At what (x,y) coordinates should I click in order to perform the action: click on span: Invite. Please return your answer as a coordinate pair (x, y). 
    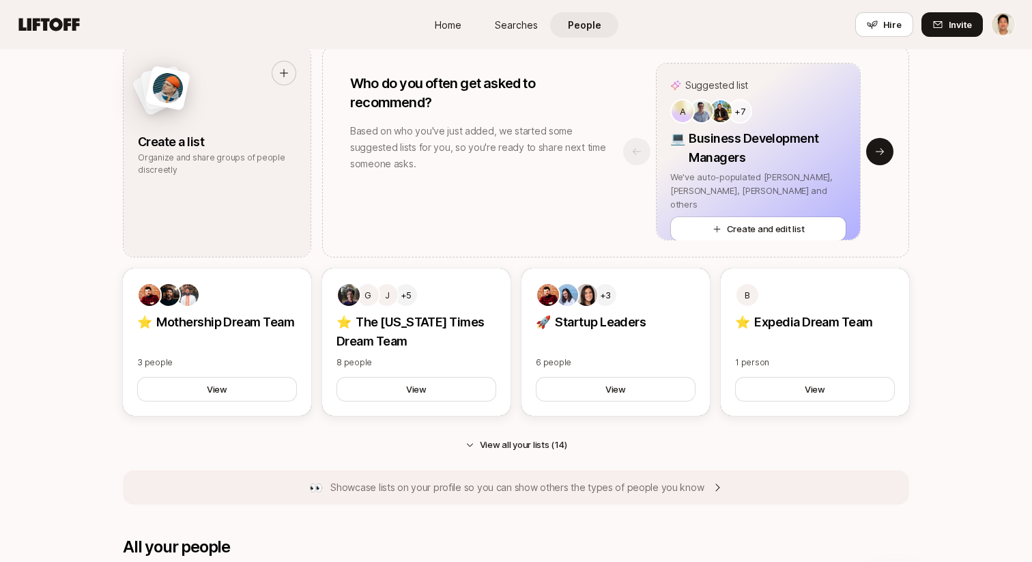
    Looking at the image, I should click on (961, 25).